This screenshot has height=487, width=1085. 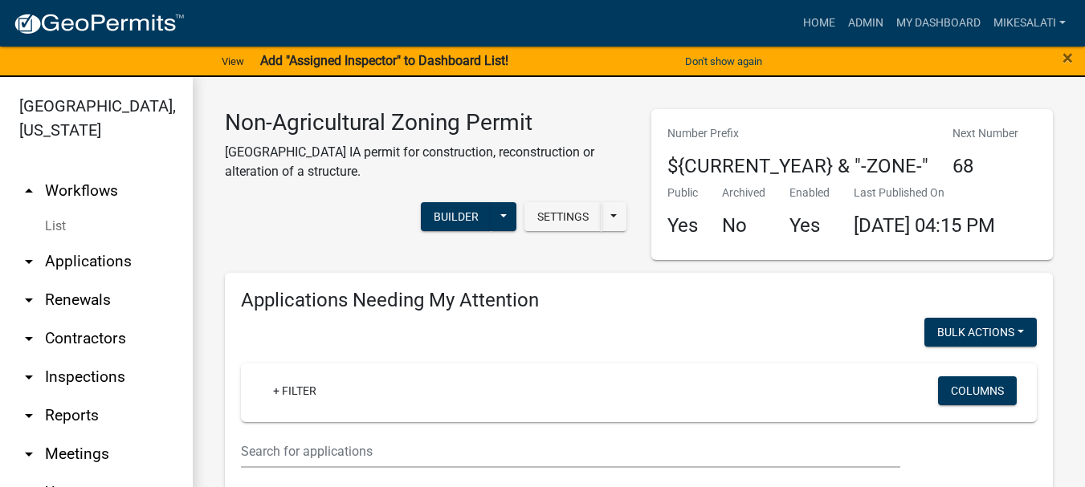 I want to click on p: Next Number, so click(x=985, y=133).